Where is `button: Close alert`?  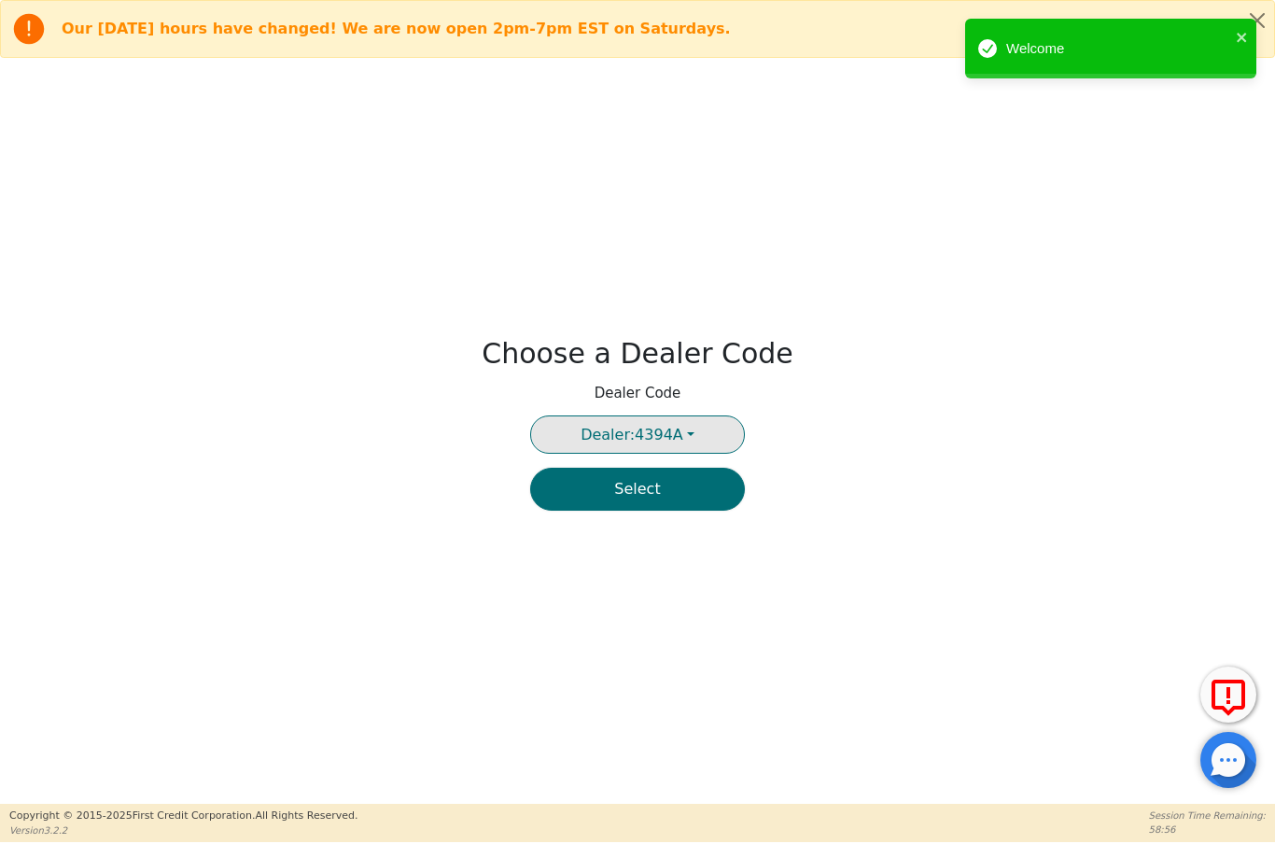
button: Close alert is located at coordinates (1257, 20).